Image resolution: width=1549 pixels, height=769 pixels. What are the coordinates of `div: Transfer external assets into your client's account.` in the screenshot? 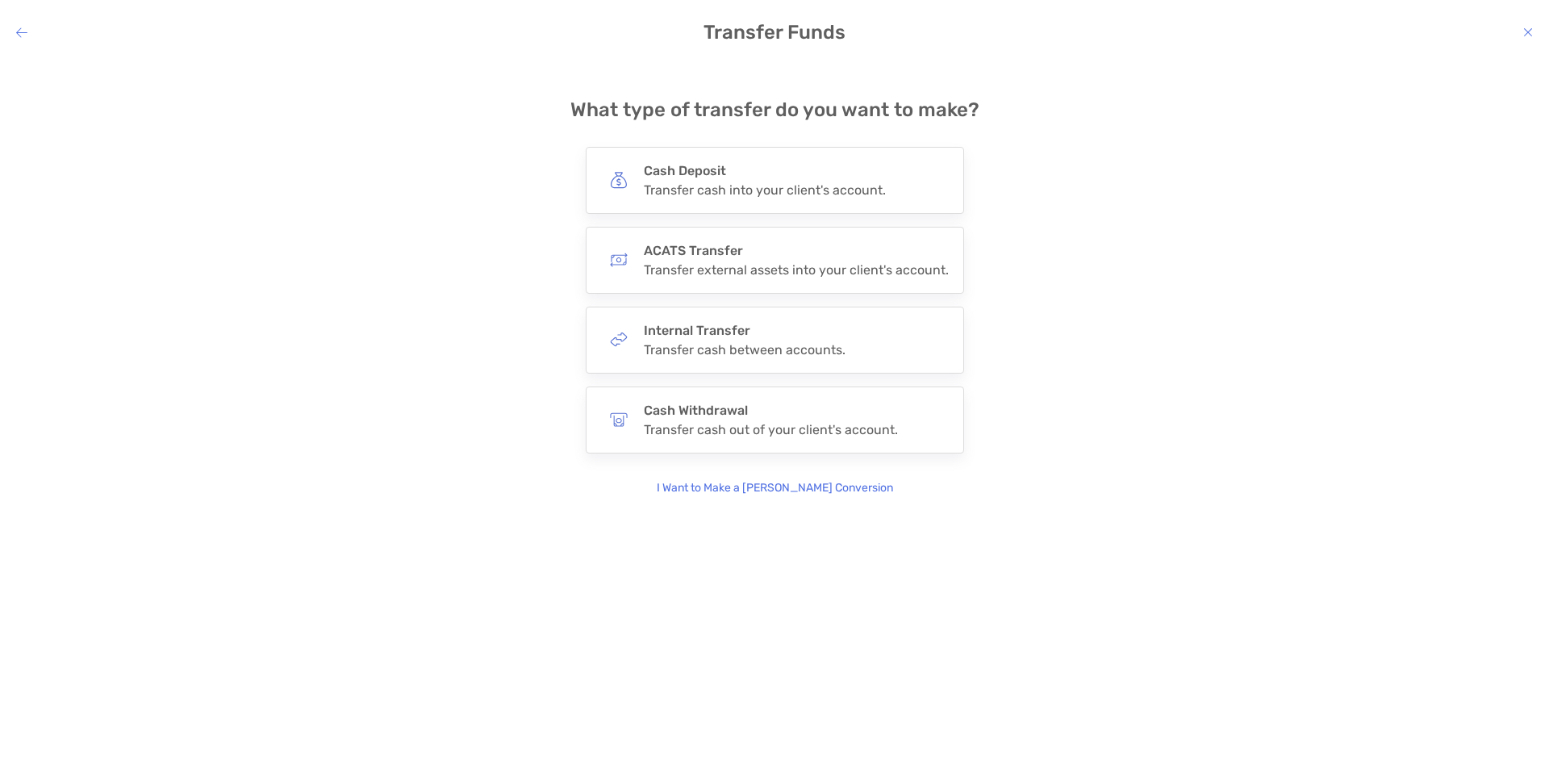 It's located at (796, 269).